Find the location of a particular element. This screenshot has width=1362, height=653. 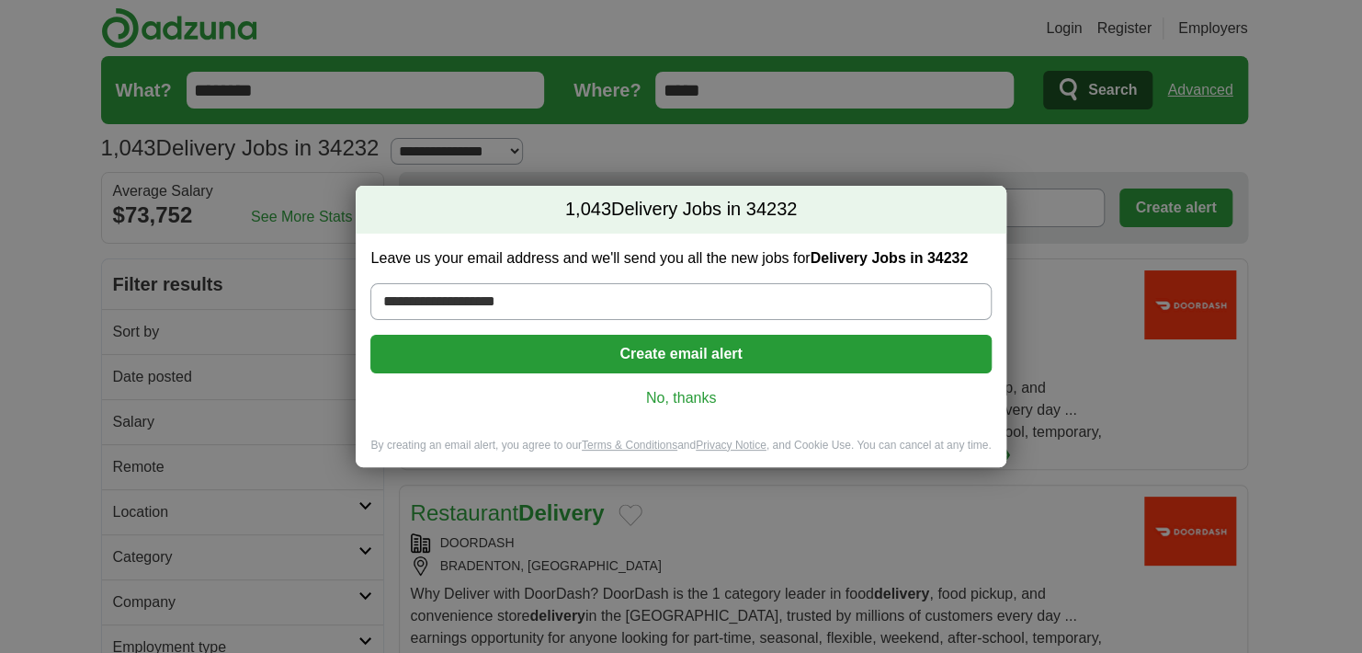

h2: Delivery Jobs in 34232 is located at coordinates (680, 210).